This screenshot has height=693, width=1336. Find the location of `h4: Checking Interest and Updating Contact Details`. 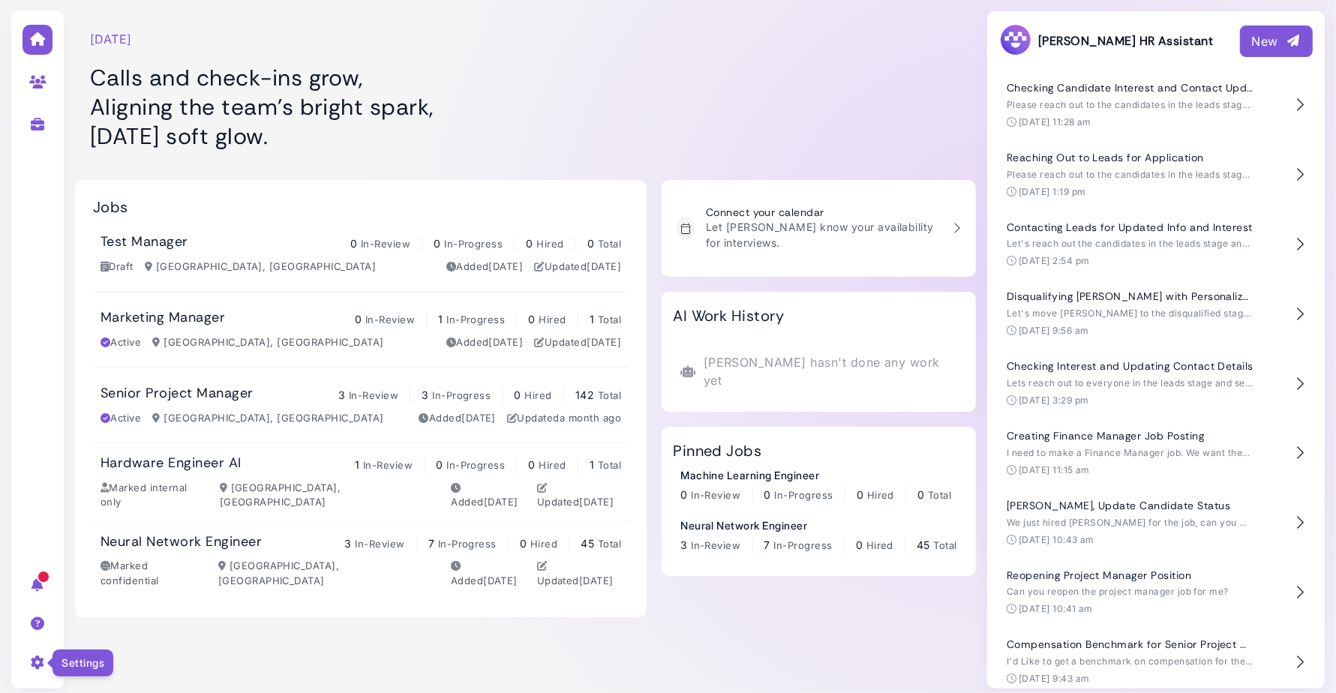

h4: Checking Interest and Updating Contact Details is located at coordinates (1130, 366).